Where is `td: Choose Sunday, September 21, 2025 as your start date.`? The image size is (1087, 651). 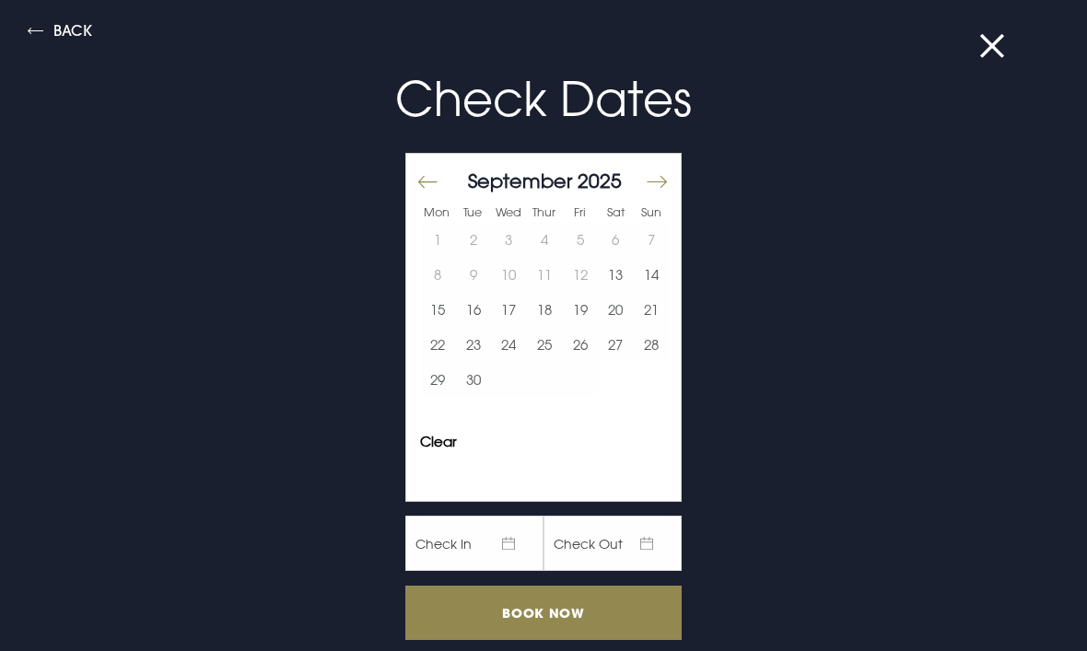 td: Choose Sunday, September 21, 2025 as your start date. is located at coordinates (650, 310).